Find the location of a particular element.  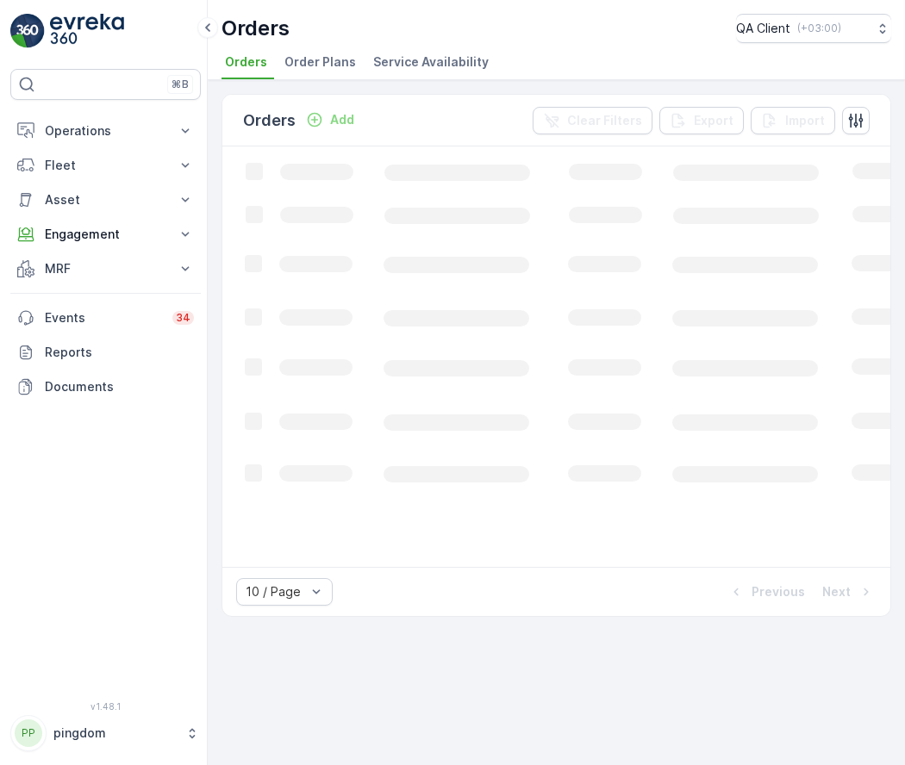

p: ⌘B is located at coordinates (180, 84).